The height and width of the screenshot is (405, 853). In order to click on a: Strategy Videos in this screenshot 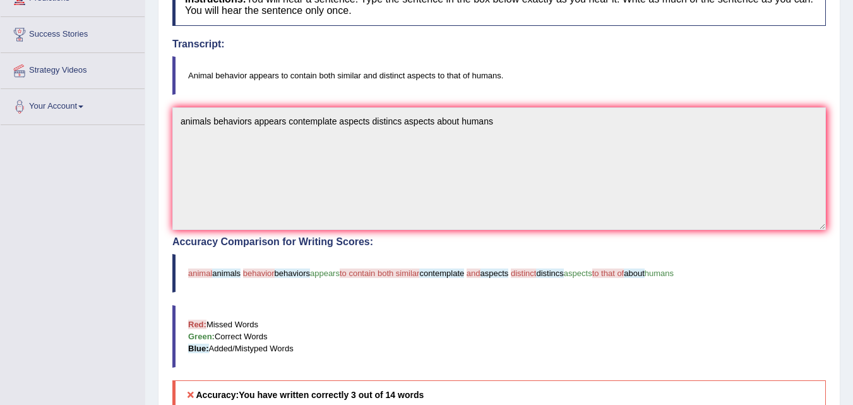, I will do `click(73, 69)`.